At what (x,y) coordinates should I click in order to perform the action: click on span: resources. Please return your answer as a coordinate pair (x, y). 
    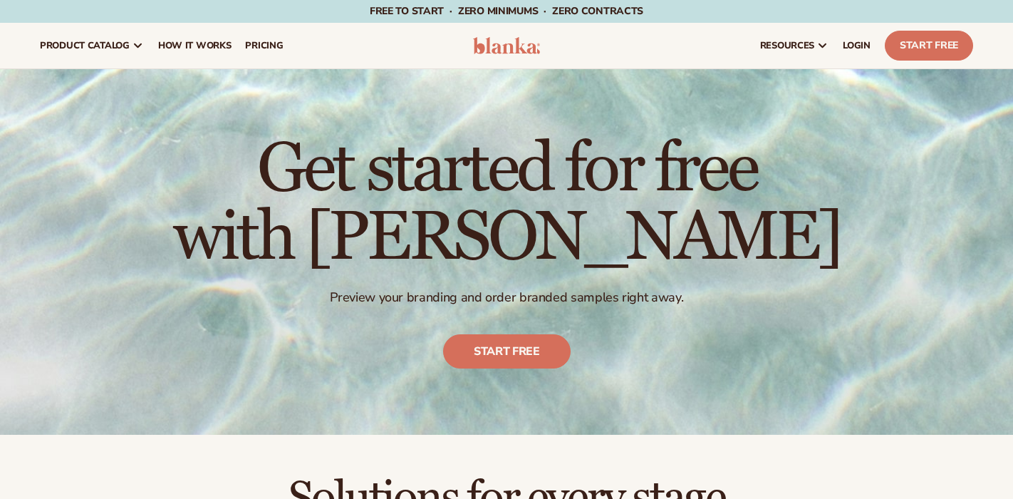
    Looking at the image, I should click on (787, 46).